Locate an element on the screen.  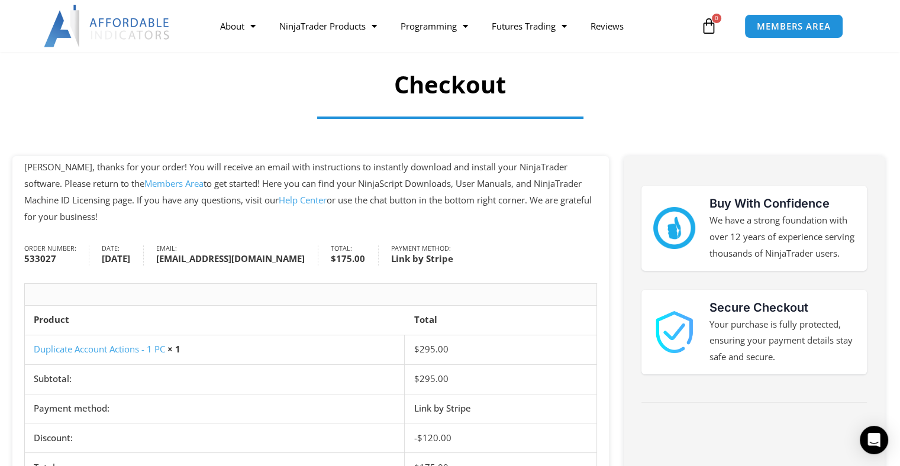
span: 0 is located at coordinates (717, 18).